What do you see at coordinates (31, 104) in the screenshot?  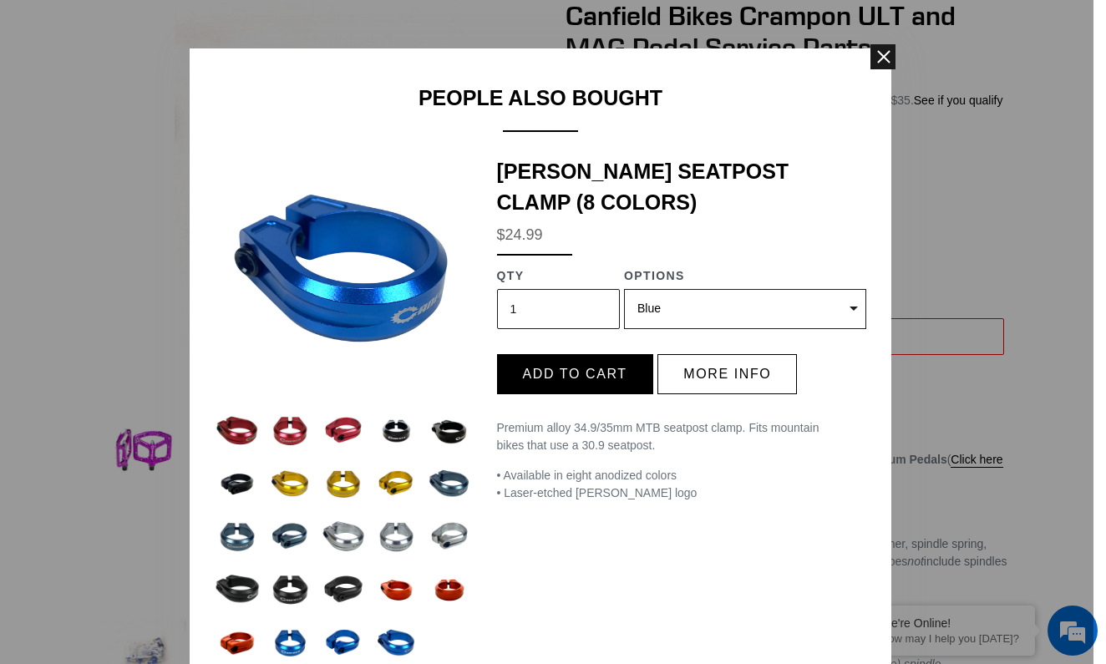 I see `div: Navigation go back` at bounding box center [31, 104].